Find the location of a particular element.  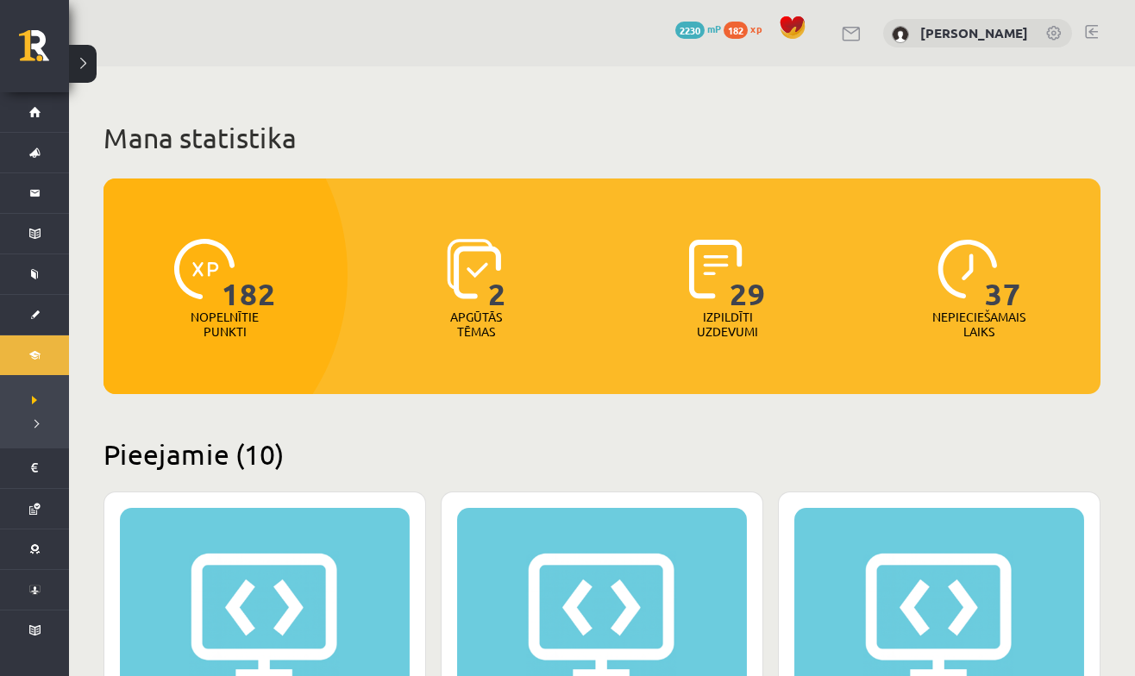

h2: Pieejamie (10) is located at coordinates (602, 454).